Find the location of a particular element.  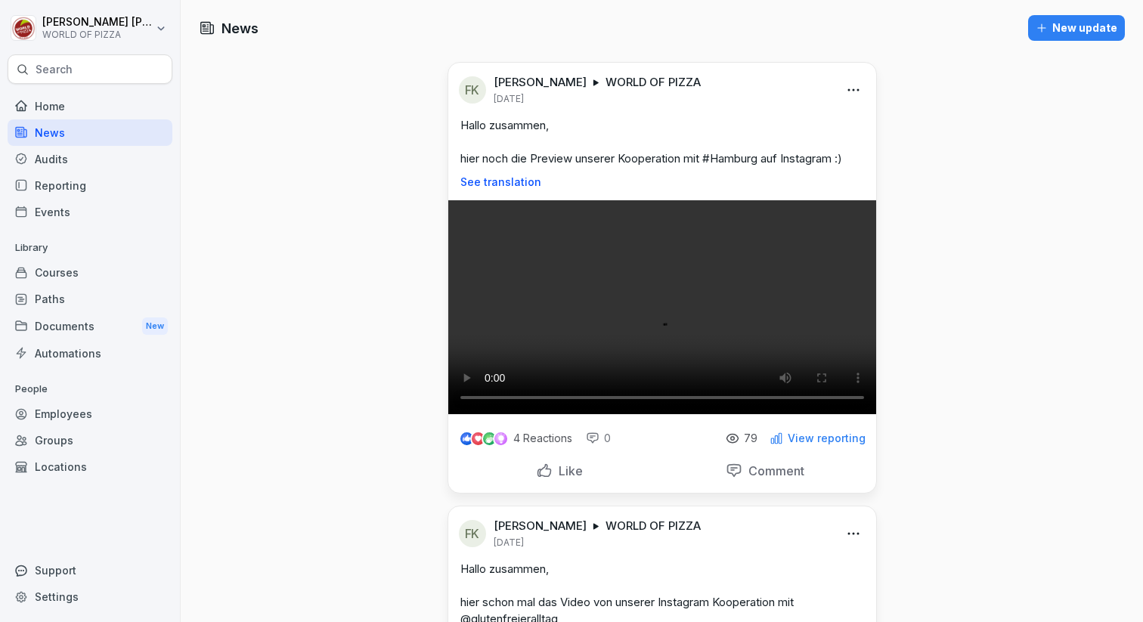

div: Paths is located at coordinates (90, 299).